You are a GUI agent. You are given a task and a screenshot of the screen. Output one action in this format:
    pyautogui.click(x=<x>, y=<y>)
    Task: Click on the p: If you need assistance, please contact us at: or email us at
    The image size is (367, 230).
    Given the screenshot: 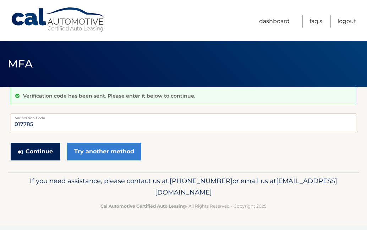 What is the action you would take?
    pyautogui.click(x=183, y=186)
    